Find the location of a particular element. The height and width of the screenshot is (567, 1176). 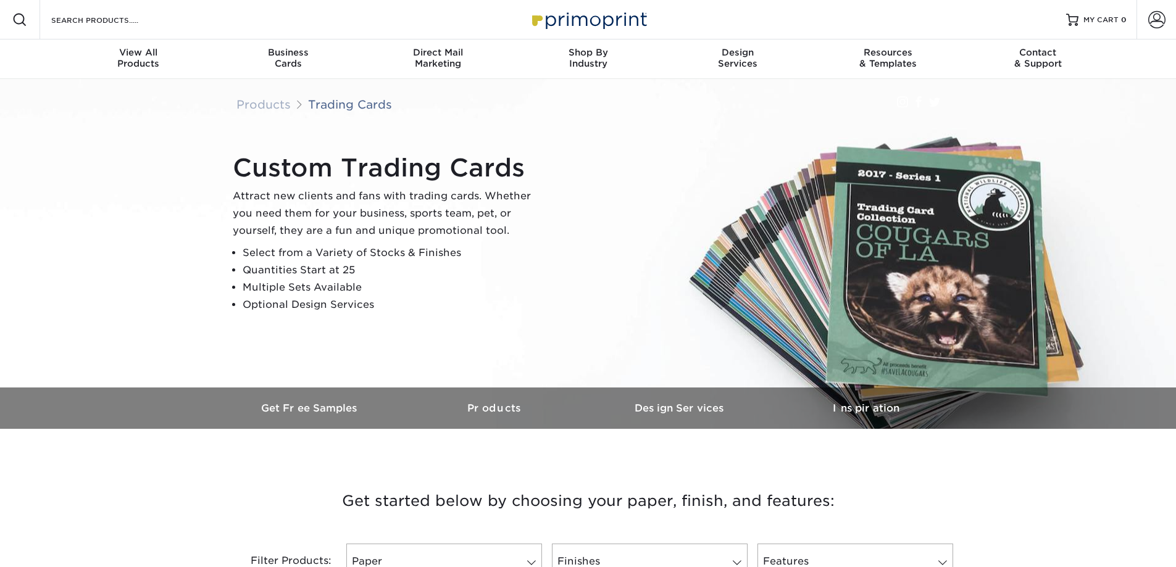

a: Trading Cards is located at coordinates (350, 104).